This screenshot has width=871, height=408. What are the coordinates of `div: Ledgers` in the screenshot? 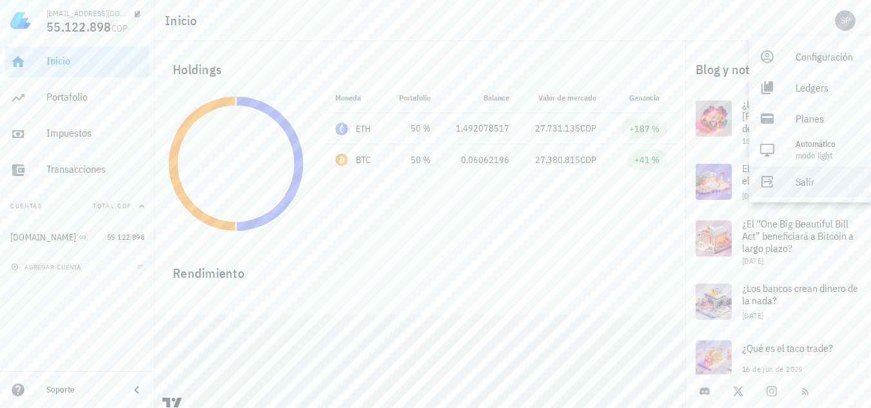 It's located at (828, 88).